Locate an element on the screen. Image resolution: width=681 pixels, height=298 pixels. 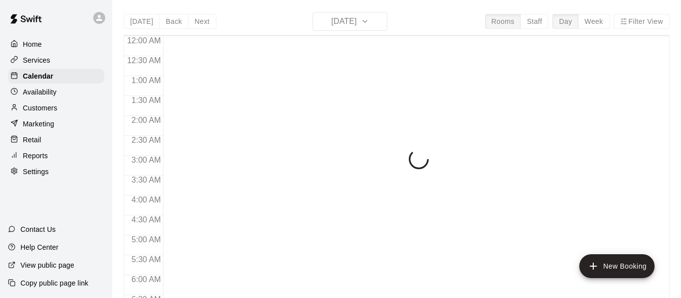
p: Copy public page link is located at coordinates (54, 284).